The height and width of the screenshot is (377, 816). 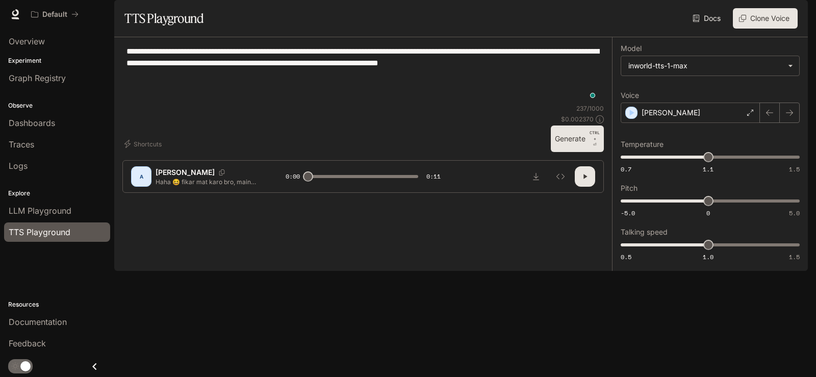 I want to click on textarea: To enrich screen reader interactions, please activate Accessibility in Grammarly extension settings, so click(x=363, y=74).